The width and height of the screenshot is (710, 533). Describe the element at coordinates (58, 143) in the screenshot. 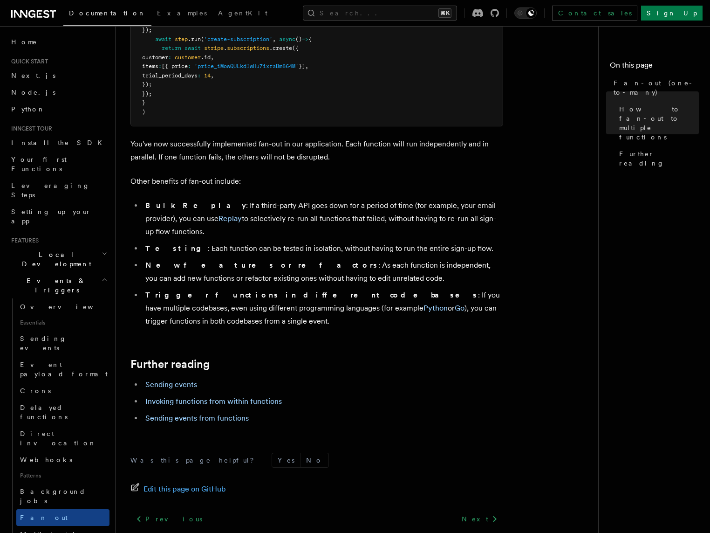

I see `a: Install the SDK` at that location.